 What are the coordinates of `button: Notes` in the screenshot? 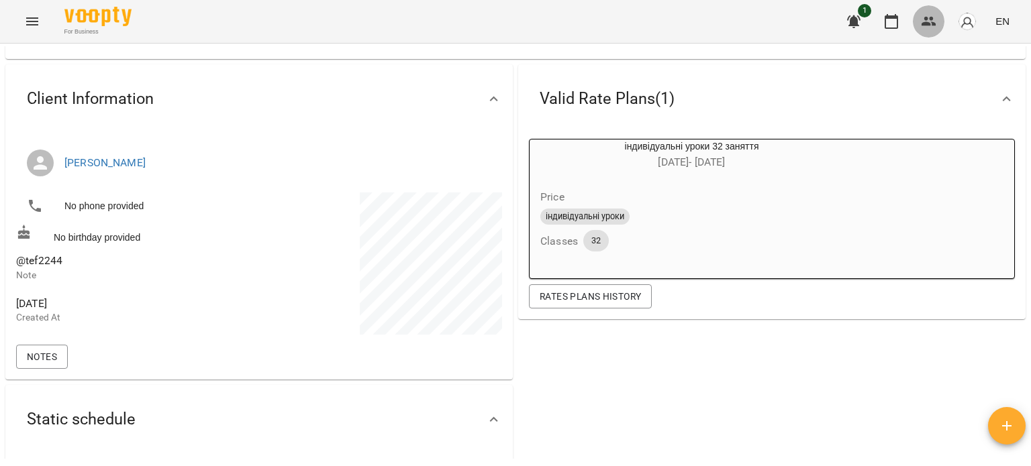 It's located at (42, 357).